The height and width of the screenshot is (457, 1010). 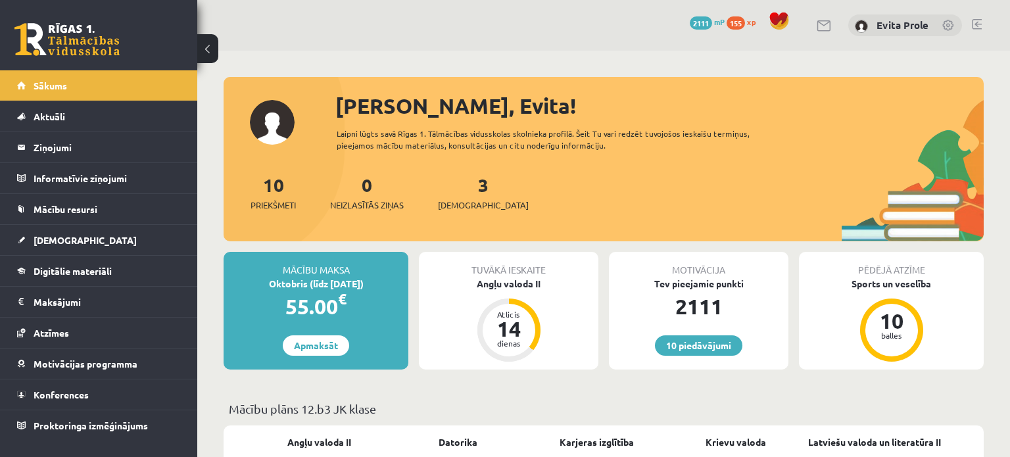 I want to click on div: Mācību maksa, so click(x=316, y=264).